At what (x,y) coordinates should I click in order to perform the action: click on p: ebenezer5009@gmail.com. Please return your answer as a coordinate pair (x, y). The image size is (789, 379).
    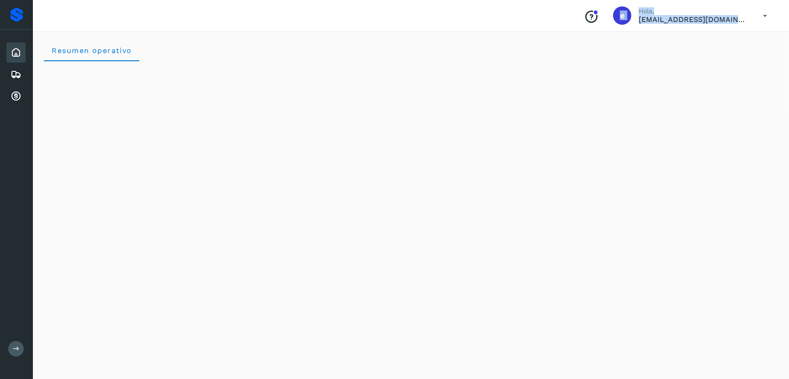
    Looking at the image, I should click on (693, 19).